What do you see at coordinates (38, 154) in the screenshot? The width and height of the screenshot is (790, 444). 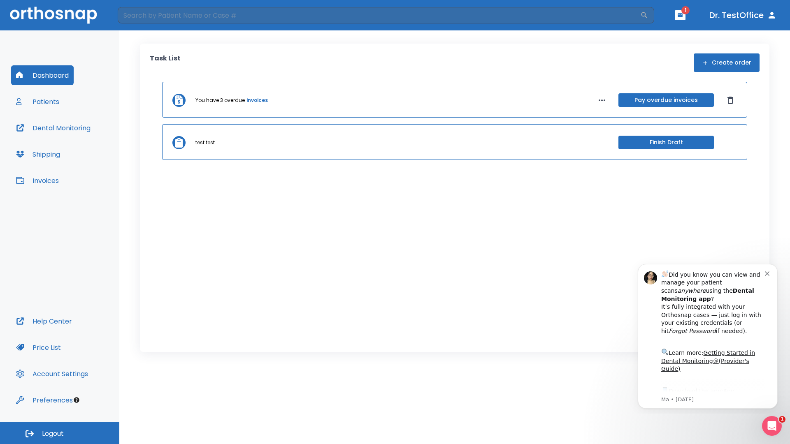 I see `a: Shipping` at bounding box center [38, 154].